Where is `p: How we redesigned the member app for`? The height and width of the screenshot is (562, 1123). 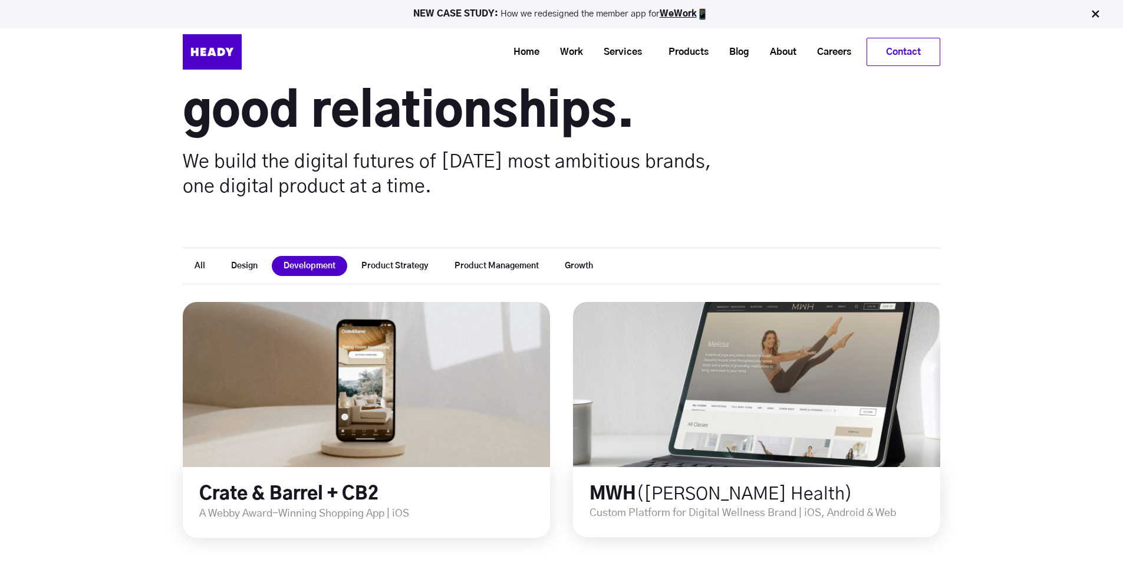
p: How we redesigned the member app for is located at coordinates (561, 14).